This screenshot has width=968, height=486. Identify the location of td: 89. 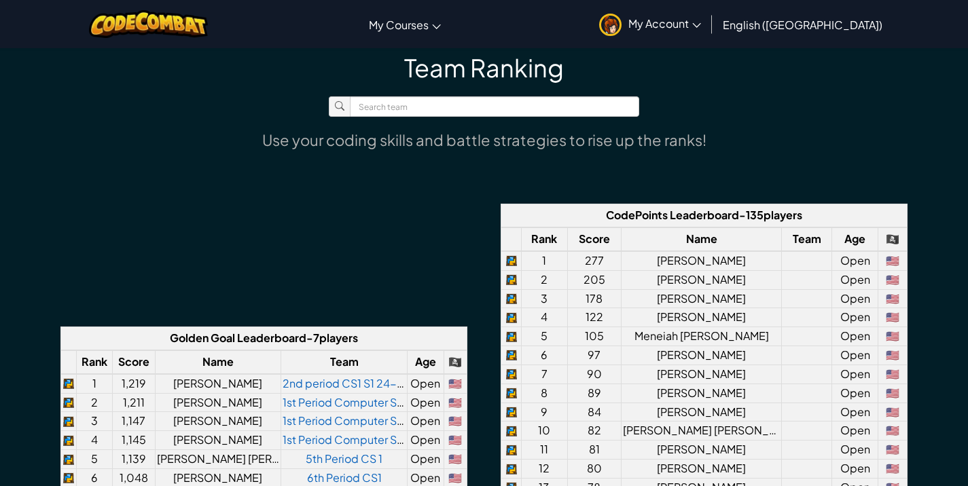
(594, 393).